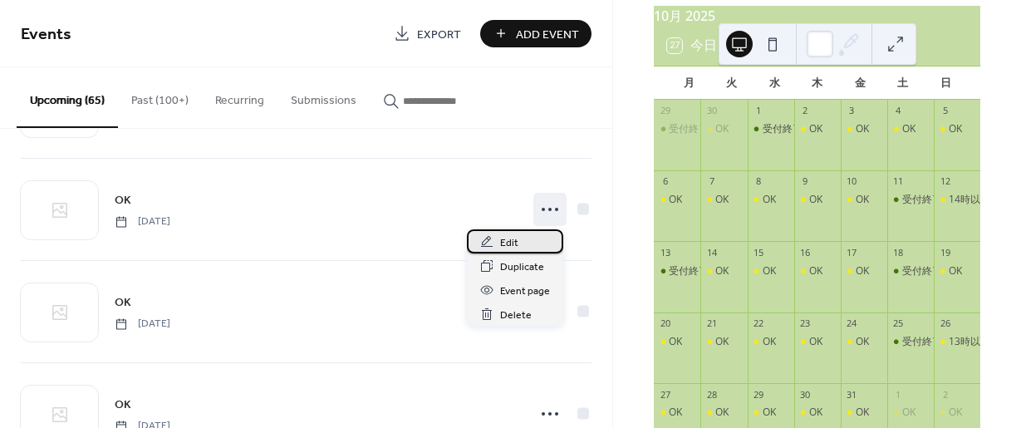 The width and height of the screenshot is (1021, 428). I want to click on span: Add Event, so click(548, 34).